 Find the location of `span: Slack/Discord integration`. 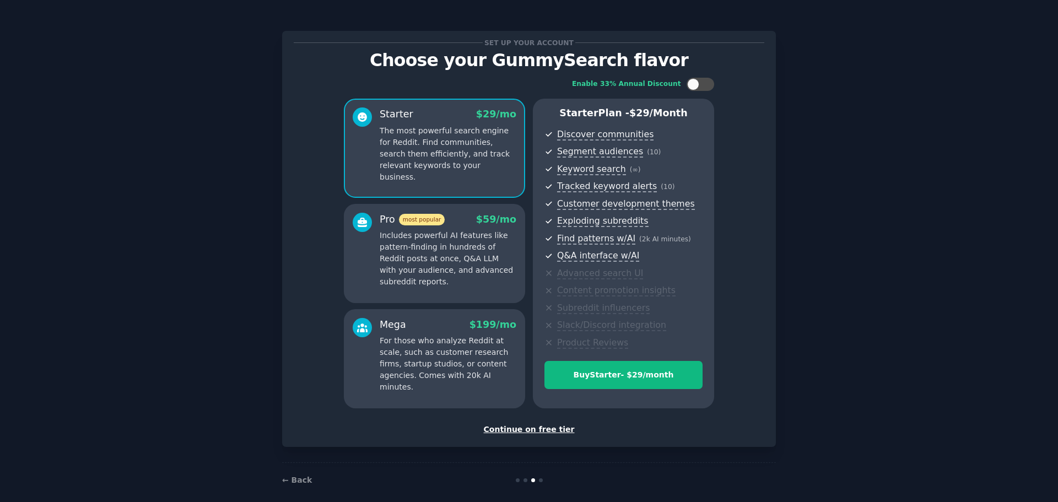

span: Slack/Discord integration is located at coordinates (612, 325).